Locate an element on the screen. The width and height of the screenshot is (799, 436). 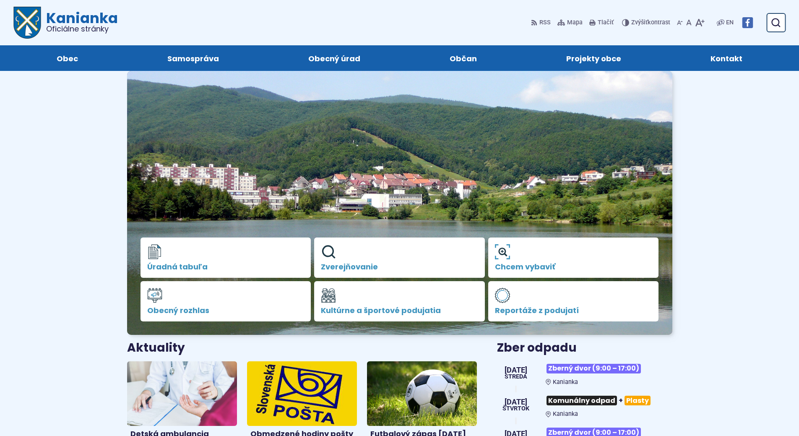
img: Prejsť na Facebook stránku is located at coordinates (747, 23).